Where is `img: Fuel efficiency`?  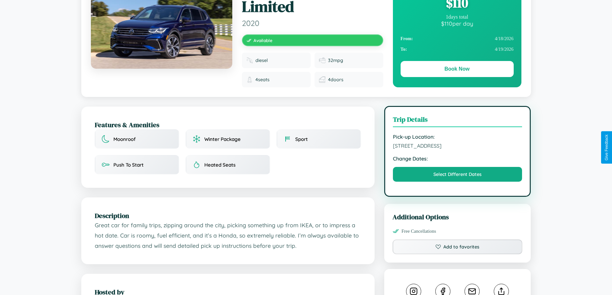 img: Fuel efficiency is located at coordinates (322, 60).